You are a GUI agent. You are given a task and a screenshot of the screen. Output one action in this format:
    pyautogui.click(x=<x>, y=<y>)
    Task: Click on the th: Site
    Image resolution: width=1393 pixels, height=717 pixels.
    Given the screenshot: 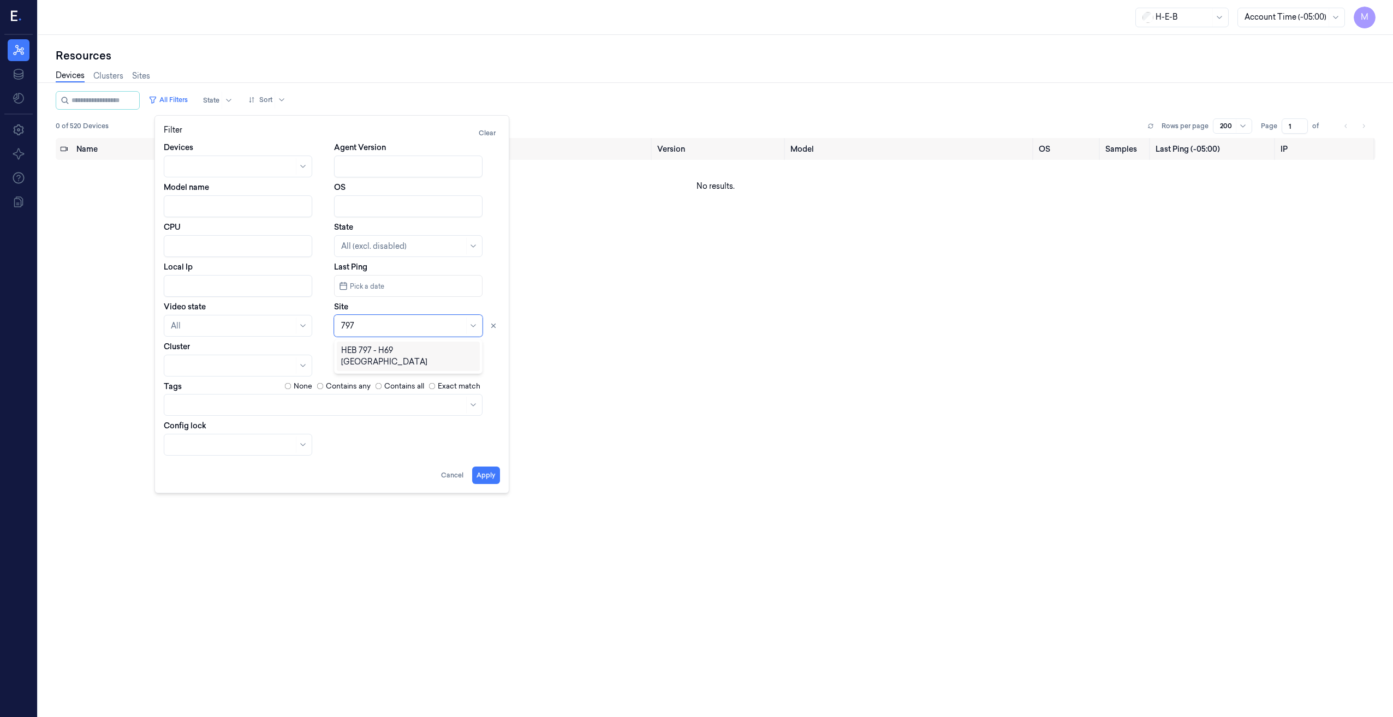 What is the action you would take?
    pyautogui.click(x=570, y=149)
    